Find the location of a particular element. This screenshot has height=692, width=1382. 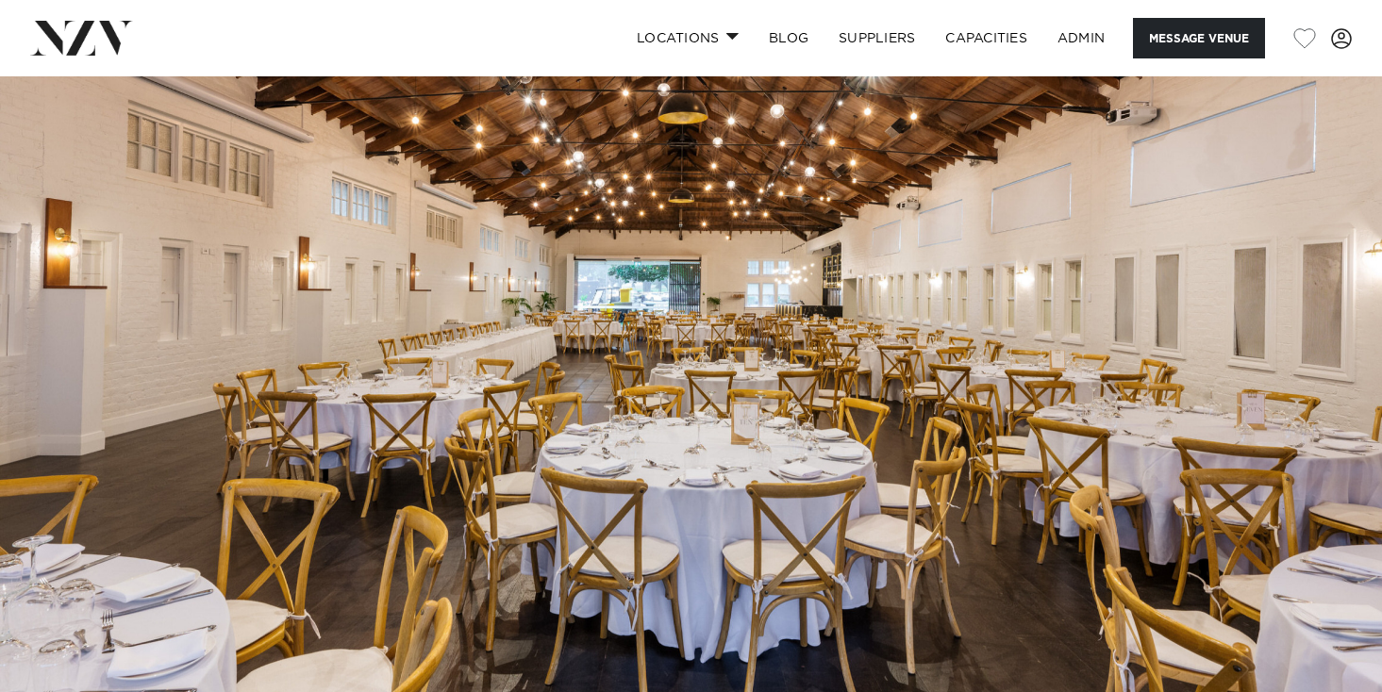

a: Locations is located at coordinates (688, 38).